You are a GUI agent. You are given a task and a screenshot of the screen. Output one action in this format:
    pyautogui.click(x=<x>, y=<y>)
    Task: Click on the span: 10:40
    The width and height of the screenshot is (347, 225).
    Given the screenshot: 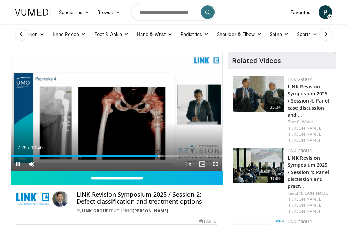 What is the action you would take?
    pyautogui.click(x=37, y=148)
    